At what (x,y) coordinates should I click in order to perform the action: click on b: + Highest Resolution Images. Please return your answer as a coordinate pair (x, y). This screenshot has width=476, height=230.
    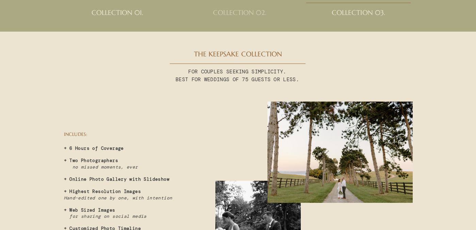
    Looking at the image, I should click on (102, 192).